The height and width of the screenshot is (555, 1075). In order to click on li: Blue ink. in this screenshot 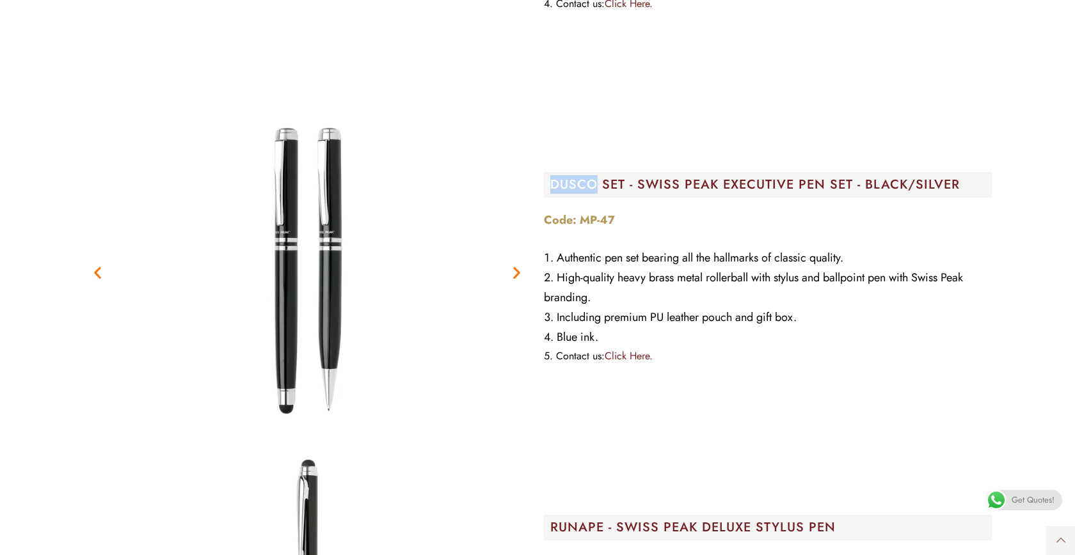, I will do `click(768, 337)`.